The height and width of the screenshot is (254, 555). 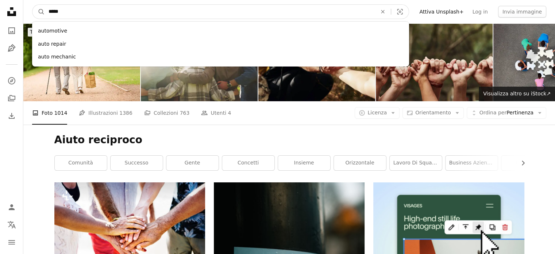 I want to click on a: Illustrazioni, so click(x=12, y=48).